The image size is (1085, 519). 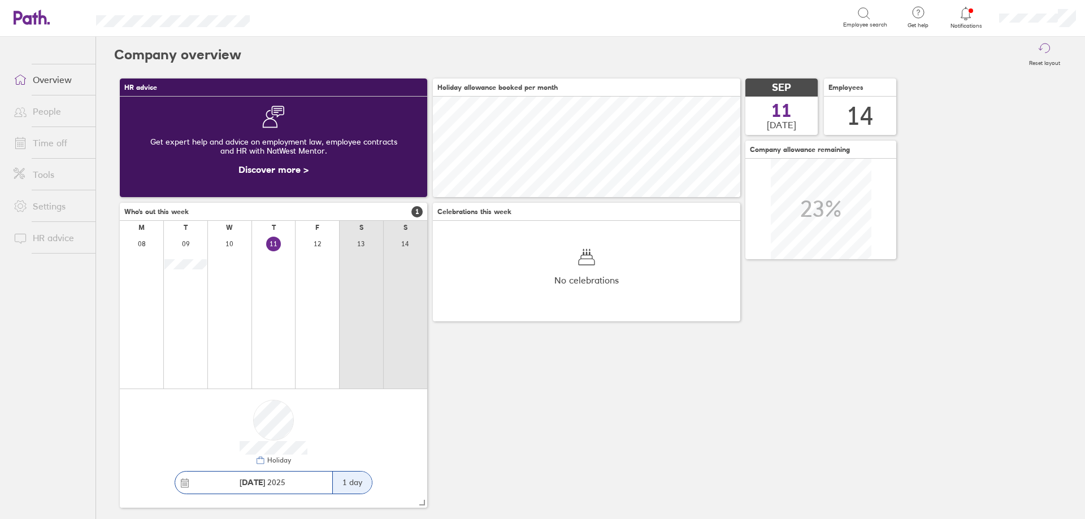 I want to click on span: 1, so click(x=417, y=212).